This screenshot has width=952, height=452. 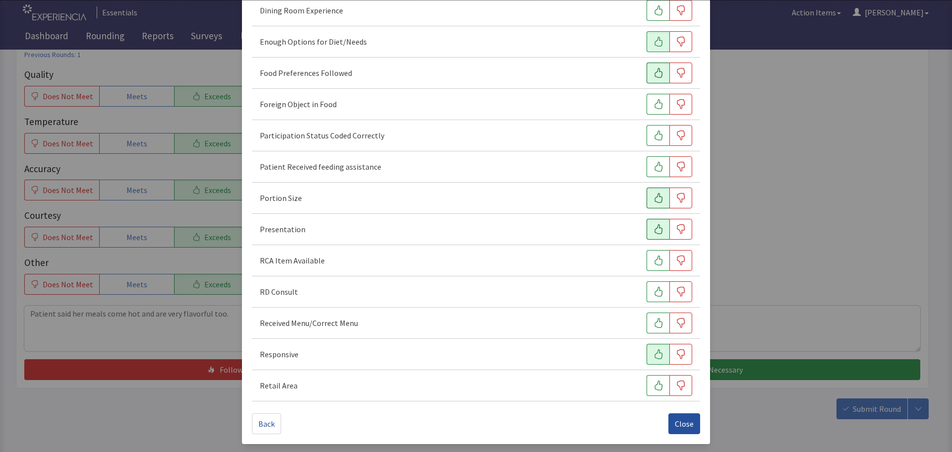 What do you see at coordinates (322, 135) in the screenshot?
I see `p: Participation Status Coded Correctly` at bounding box center [322, 135].